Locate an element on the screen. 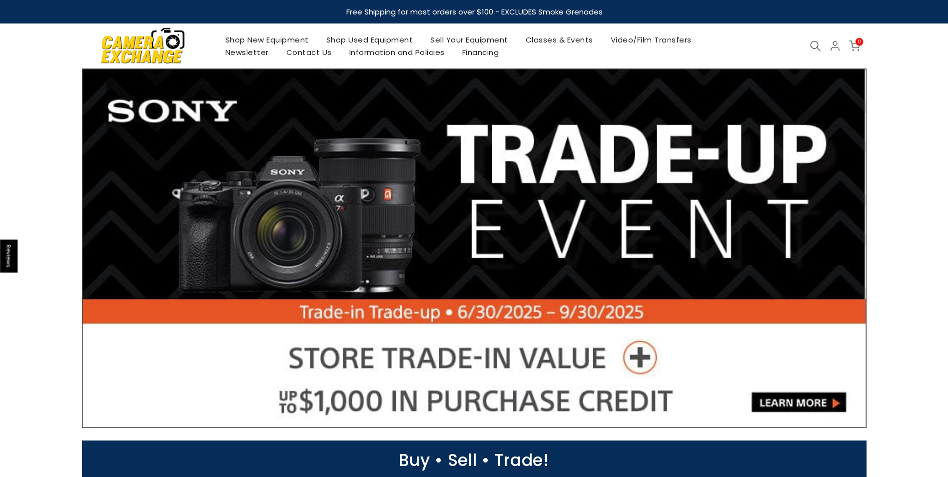 This screenshot has width=948, height=477. span: 0 is located at coordinates (859, 41).